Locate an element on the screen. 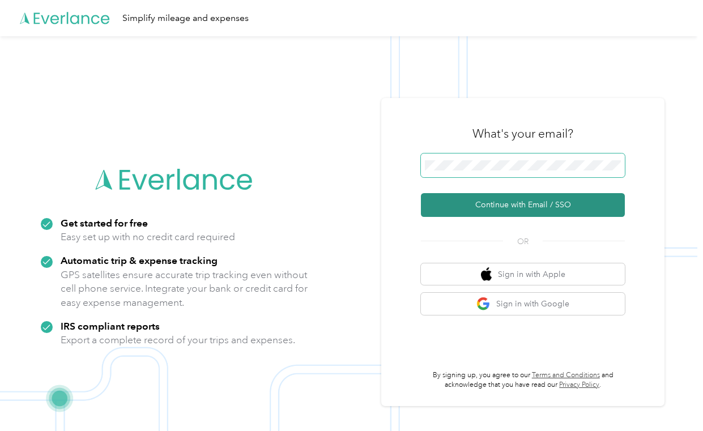 The height and width of the screenshot is (431, 703). div: Simplify mileage and expenses is located at coordinates (185, 18).